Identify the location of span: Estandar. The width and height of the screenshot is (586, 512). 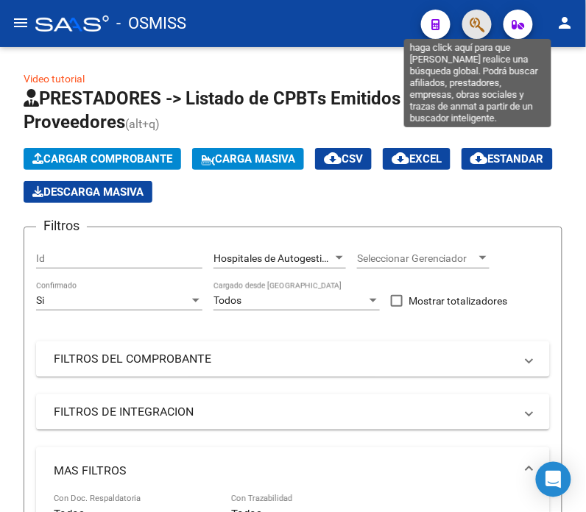
(507, 159).